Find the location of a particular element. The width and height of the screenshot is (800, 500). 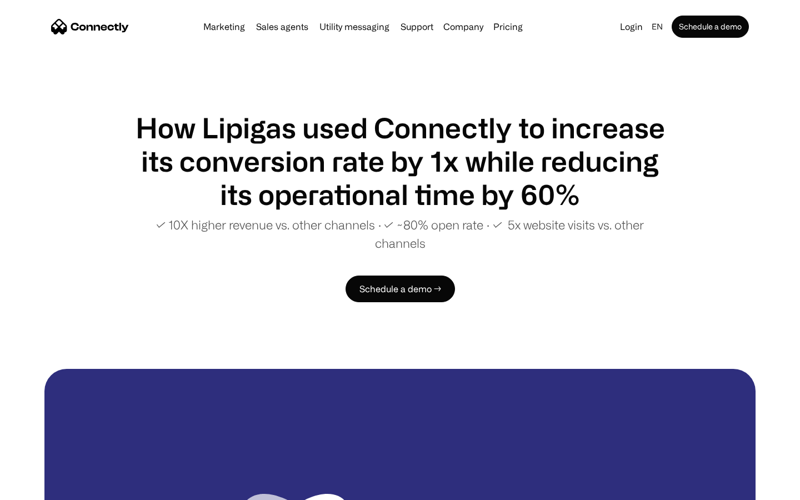

aside: Language selected: English is located at coordinates (39, 488).